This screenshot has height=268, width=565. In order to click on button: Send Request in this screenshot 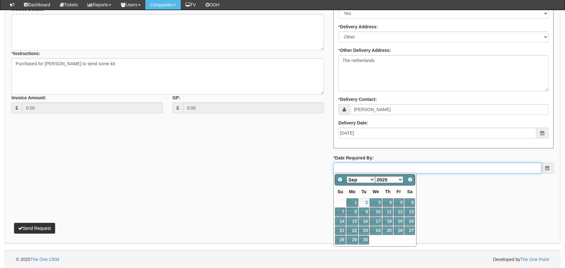, I will do `click(34, 228)`.